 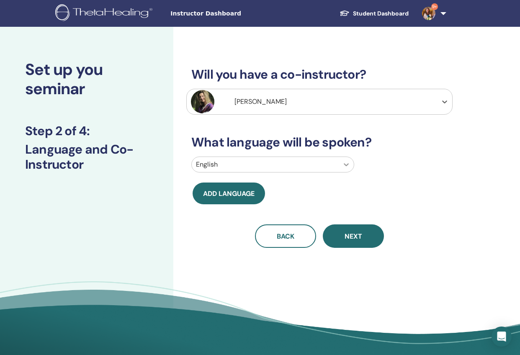 What do you see at coordinates (353, 236) in the screenshot?
I see `button: Next` at bounding box center [353, 236].